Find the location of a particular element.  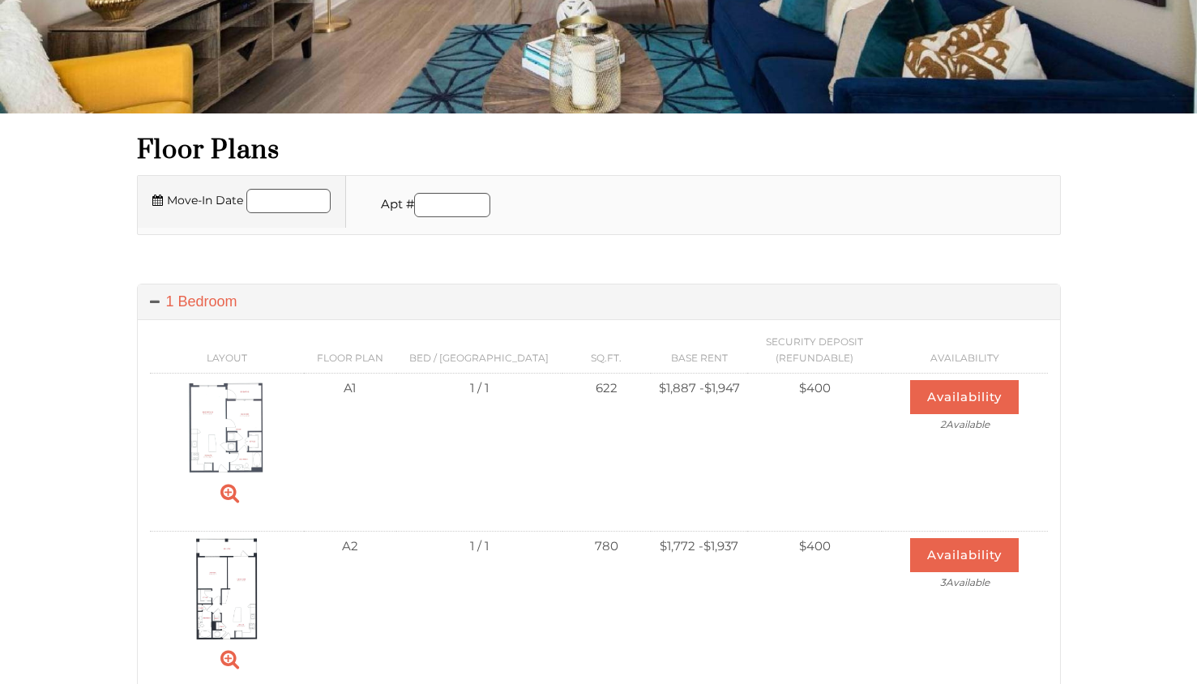

td: $1,887 - $1,947 is located at coordinates (699, 411).